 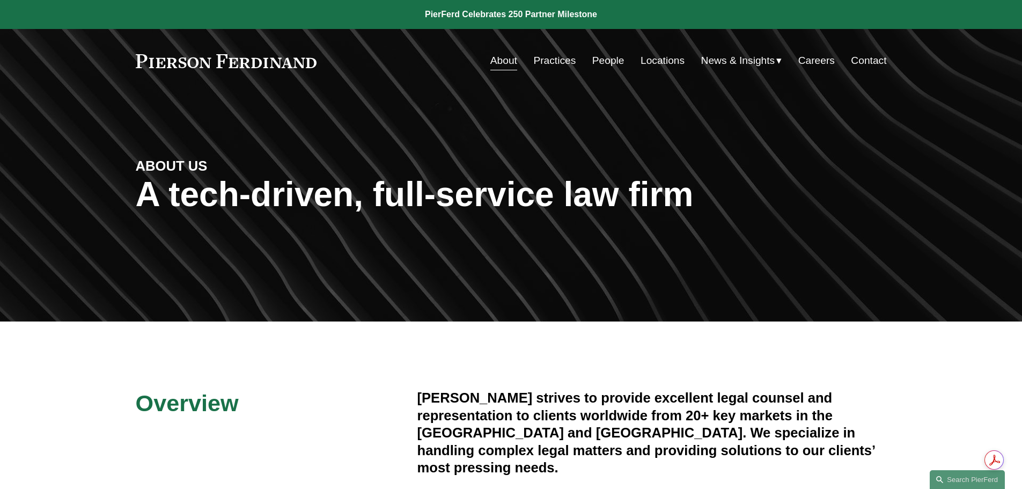 What do you see at coordinates (504, 61) in the screenshot?
I see `a: About` at bounding box center [504, 61].